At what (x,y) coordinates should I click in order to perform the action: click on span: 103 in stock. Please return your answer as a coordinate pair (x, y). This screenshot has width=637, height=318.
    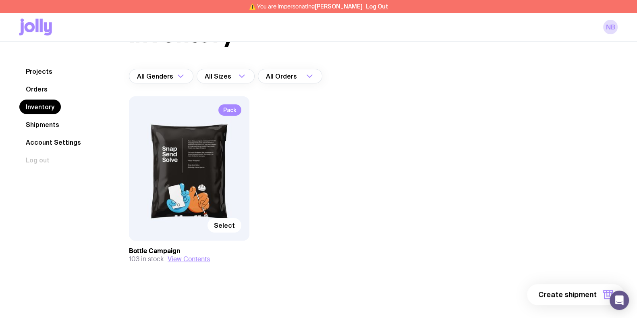
    Looking at the image, I should click on (146, 259).